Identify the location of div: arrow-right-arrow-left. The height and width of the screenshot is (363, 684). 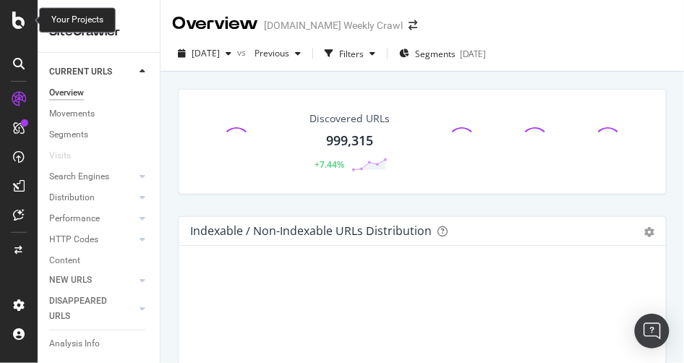
(413, 25).